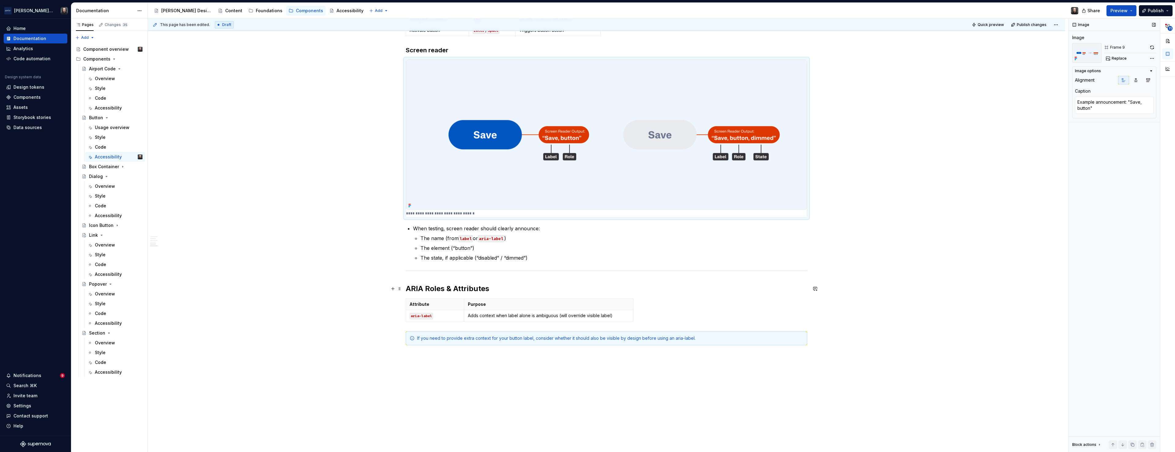  What do you see at coordinates (22, 406) in the screenshot?
I see `div: Settings` at bounding box center [22, 406].